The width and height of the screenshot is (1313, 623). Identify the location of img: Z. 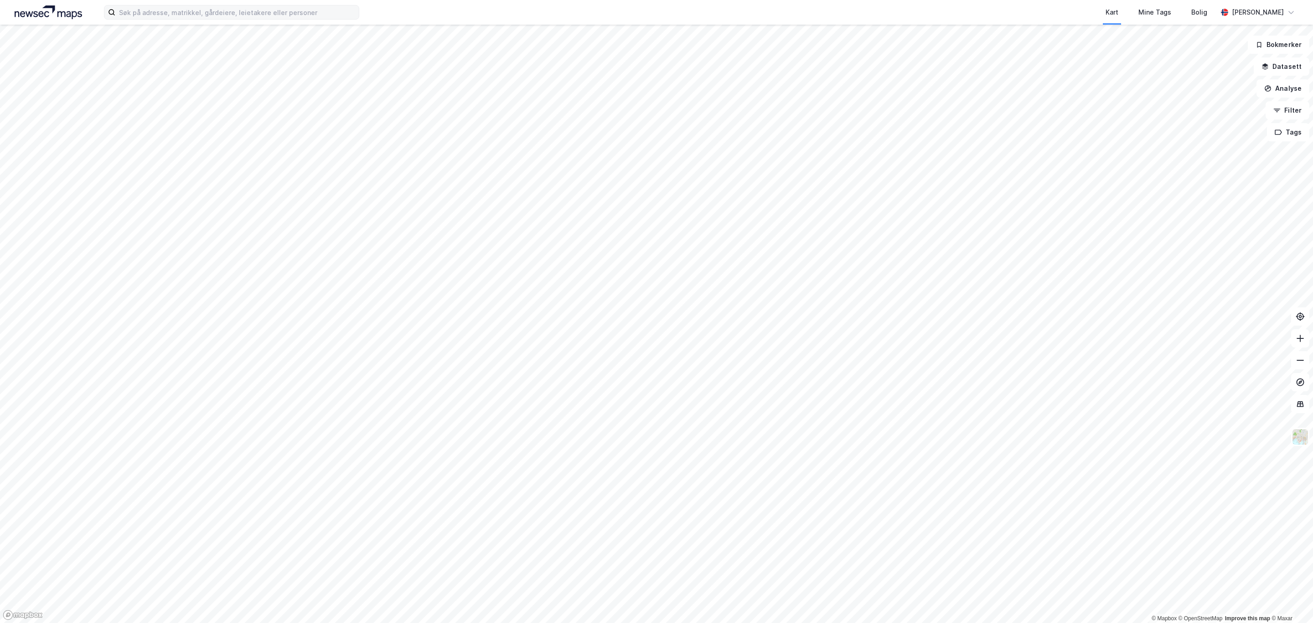
(1301, 437).